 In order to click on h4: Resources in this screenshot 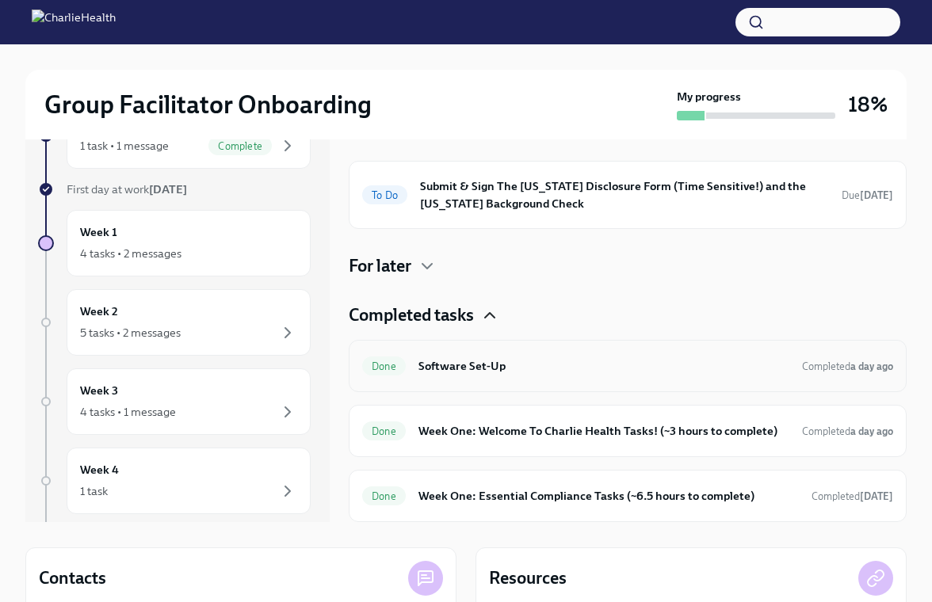, I will do `click(528, 579)`.